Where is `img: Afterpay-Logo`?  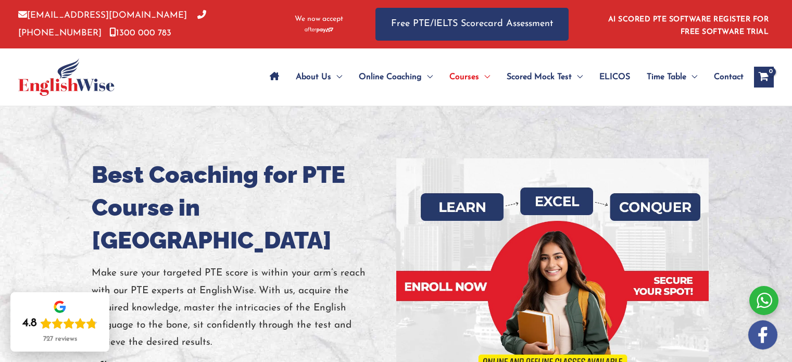
img: Afterpay-Logo is located at coordinates (319, 30).